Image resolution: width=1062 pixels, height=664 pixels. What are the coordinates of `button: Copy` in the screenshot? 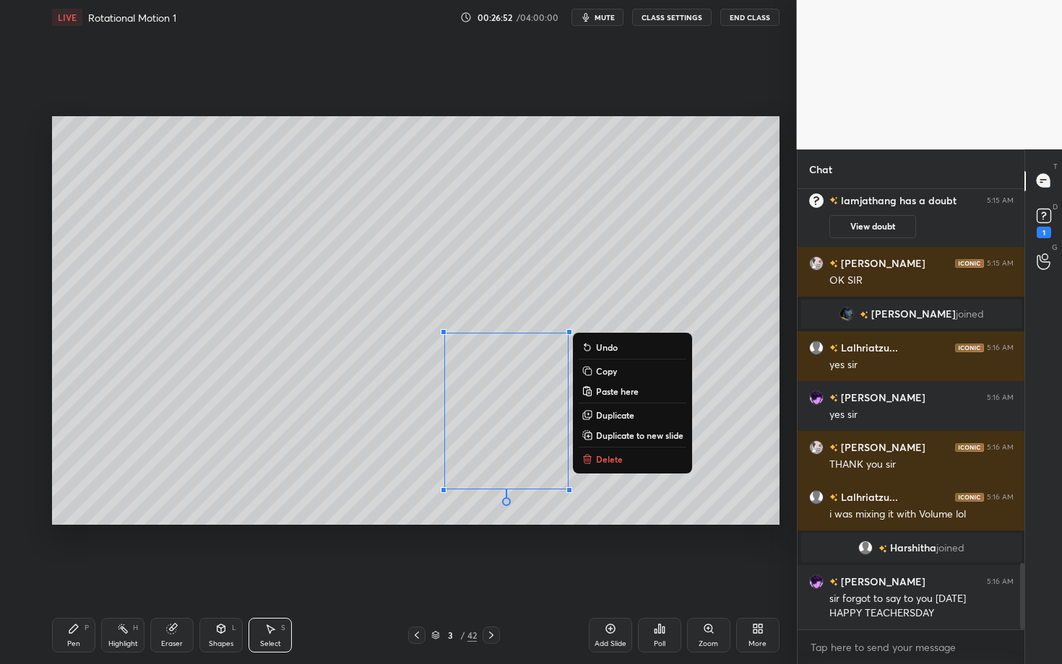 It's located at (632, 371).